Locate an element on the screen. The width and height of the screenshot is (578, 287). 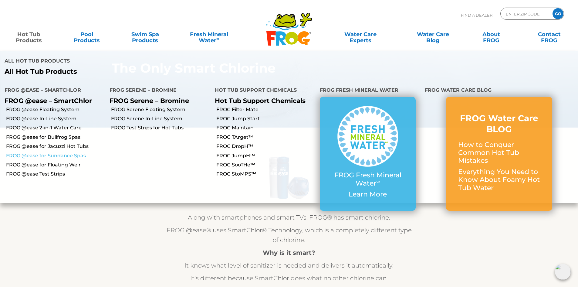
a: Water CareExperts is located at coordinates (360, 34).